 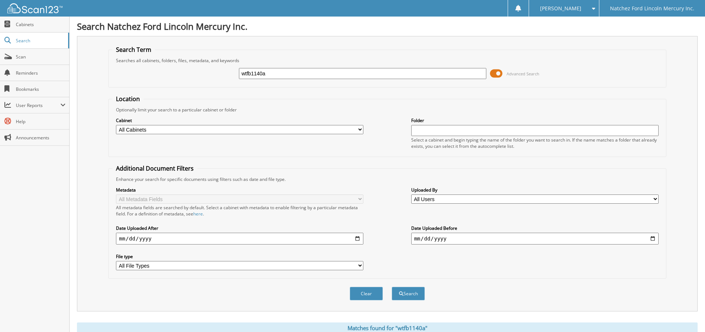 I want to click on input: start, so click(x=240, y=239).